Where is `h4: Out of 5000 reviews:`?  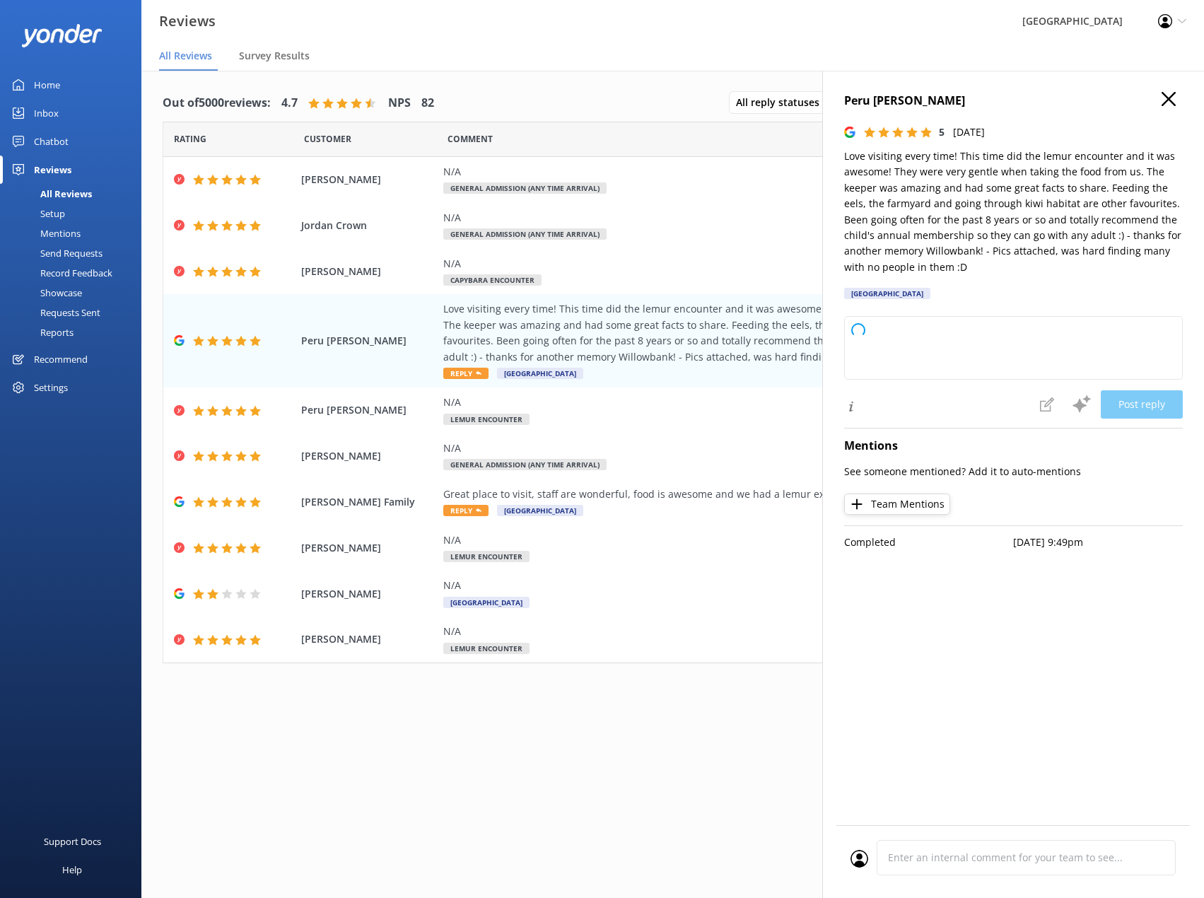
h4: Out of 5000 reviews: is located at coordinates (216, 103).